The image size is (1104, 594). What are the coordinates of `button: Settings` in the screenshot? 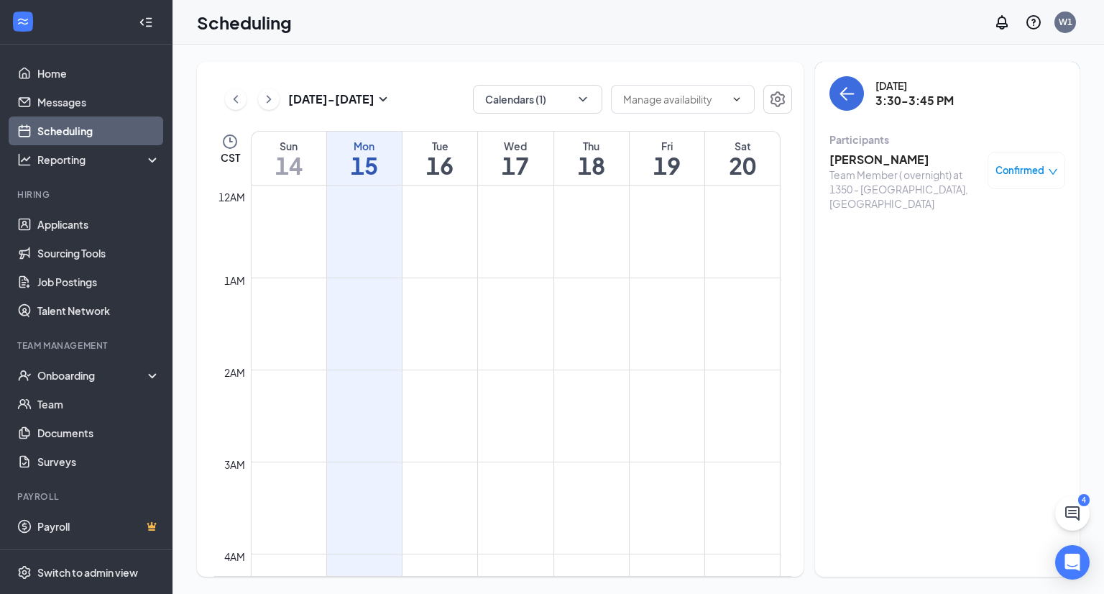 It's located at (778, 99).